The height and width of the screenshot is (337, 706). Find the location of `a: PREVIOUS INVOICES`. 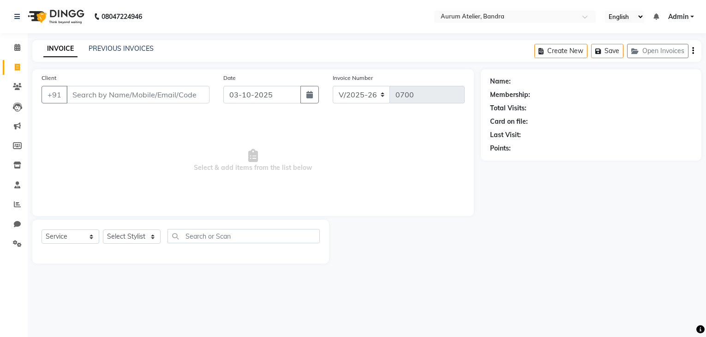

a: PREVIOUS INVOICES is located at coordinates (121, 48).